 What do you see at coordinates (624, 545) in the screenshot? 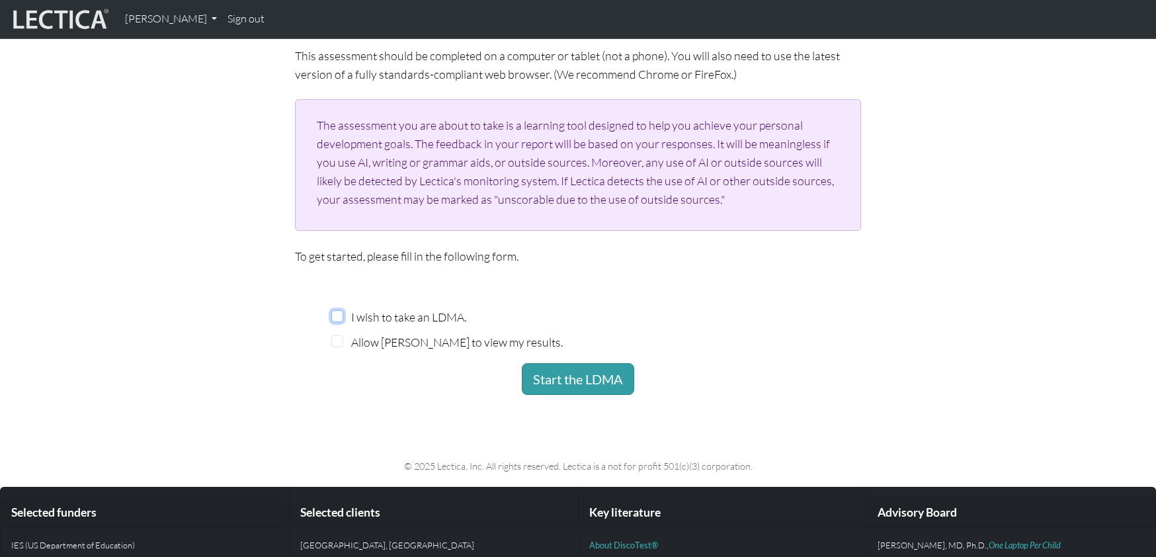
I see `a: About DiscoTest®` at bounding box center [624, 545].